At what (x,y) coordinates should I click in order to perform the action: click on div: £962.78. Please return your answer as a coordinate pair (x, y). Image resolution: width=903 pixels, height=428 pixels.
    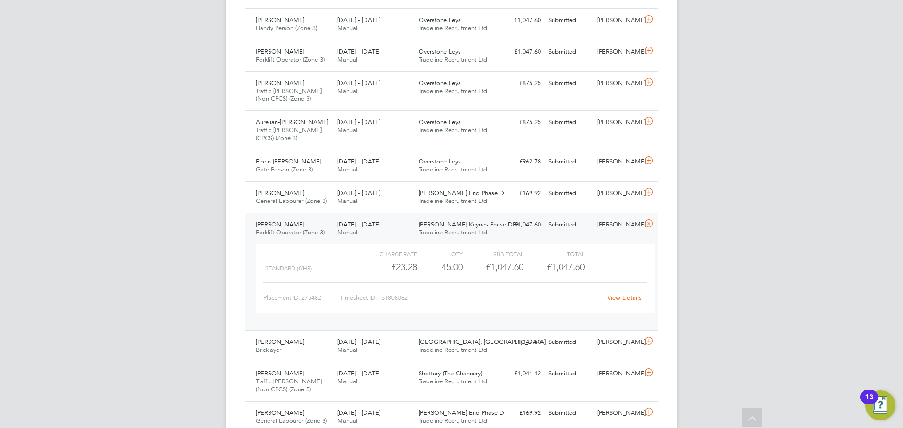
    Looking at the image, I should click on (520, 162).